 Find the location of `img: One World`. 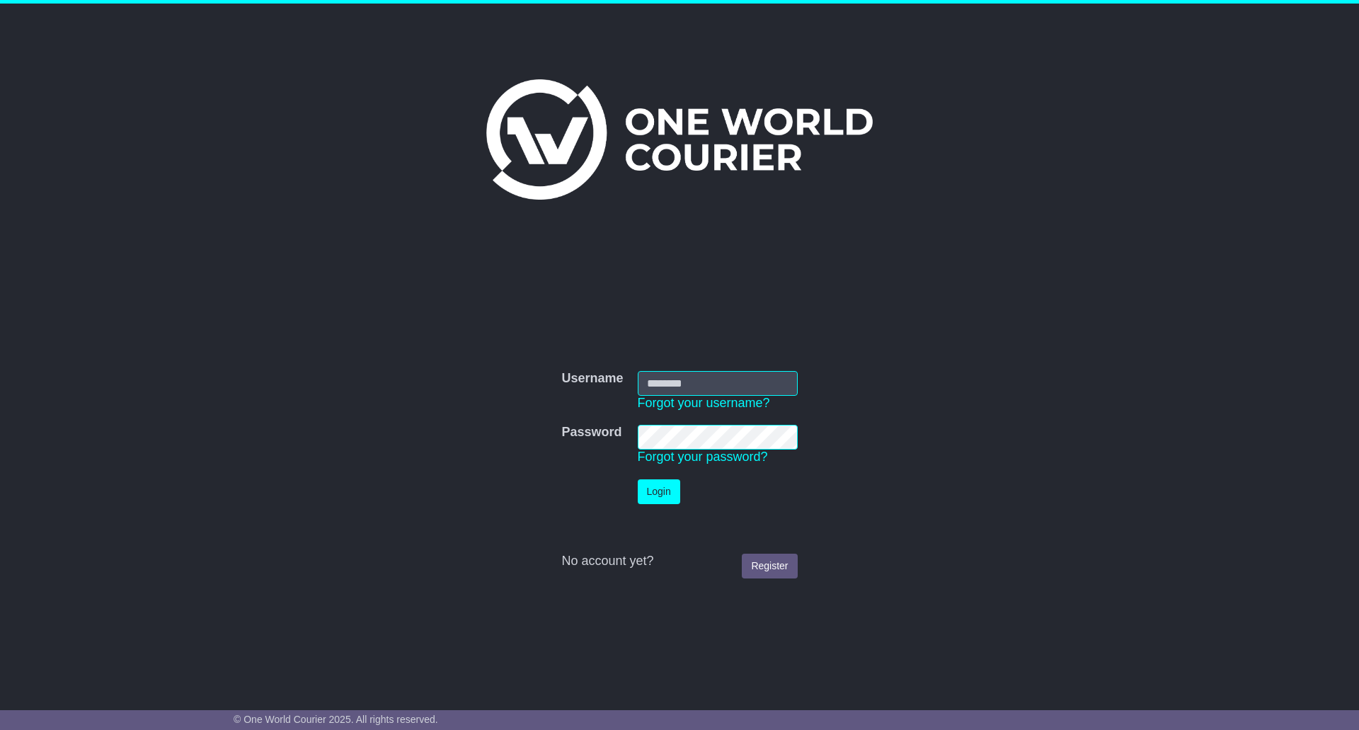

img: One World is located at coordinates (679, 139).